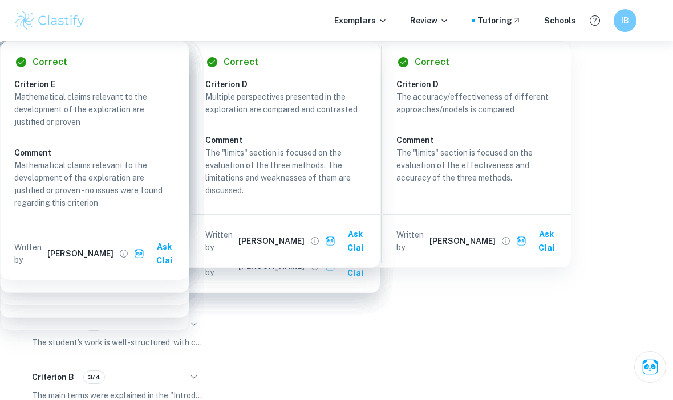  I want to click on a: Tutoring, so click(499, 21).